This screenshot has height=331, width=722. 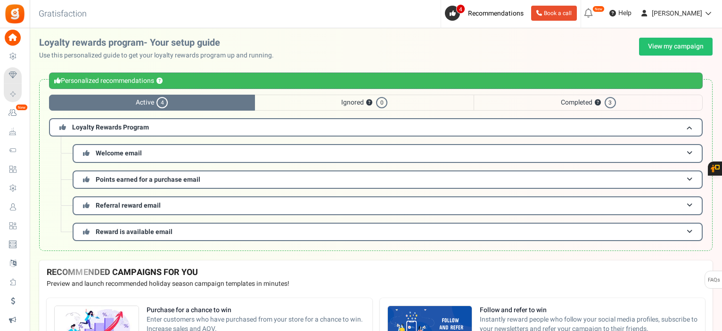 I want to click on h2: Loyalty rewards program- Your setup guide, so click(x=160, y=43).